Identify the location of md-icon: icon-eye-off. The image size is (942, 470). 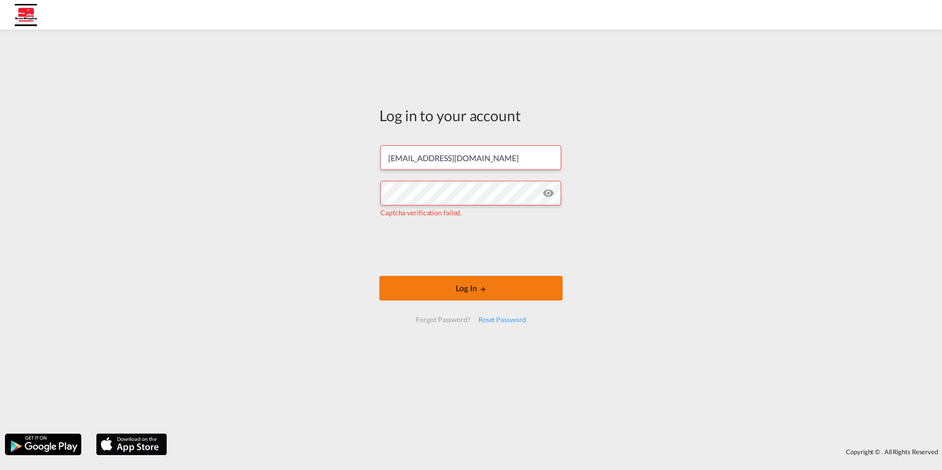
(548, 193).